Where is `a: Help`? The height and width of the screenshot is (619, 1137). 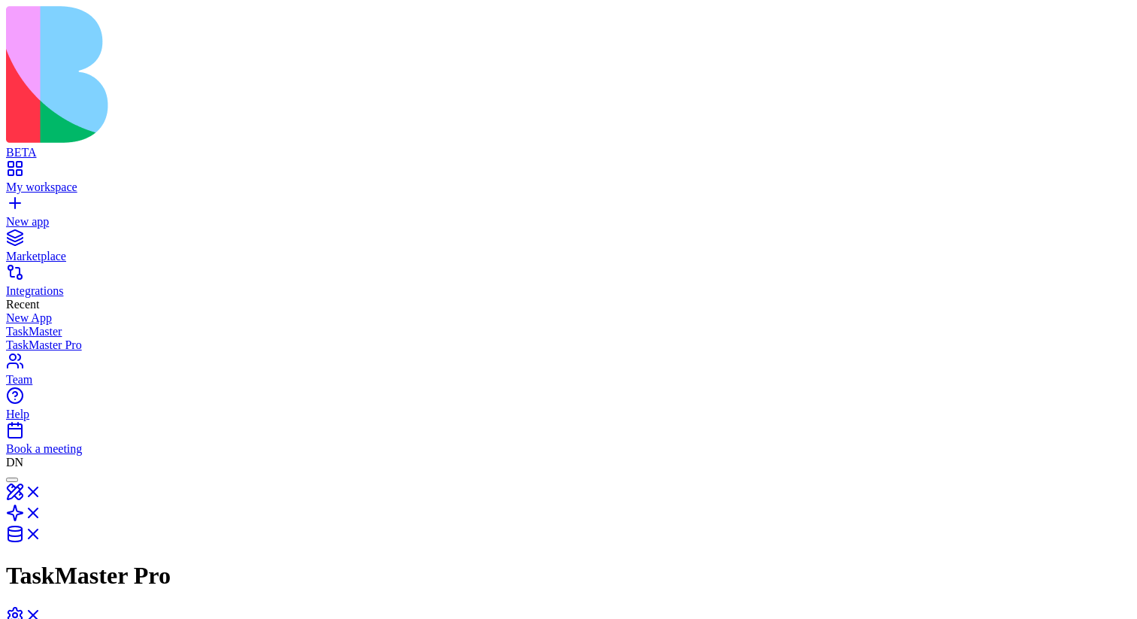
a: Help is located at coordinates (569, 408).